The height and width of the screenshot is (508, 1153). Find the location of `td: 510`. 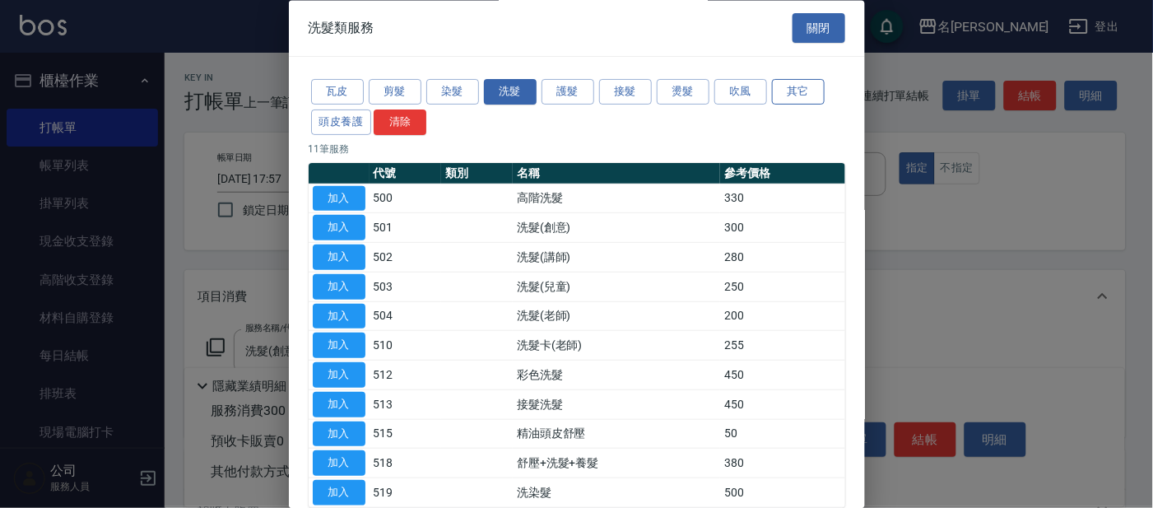

td: 510 is located at coordinates (405, 346).